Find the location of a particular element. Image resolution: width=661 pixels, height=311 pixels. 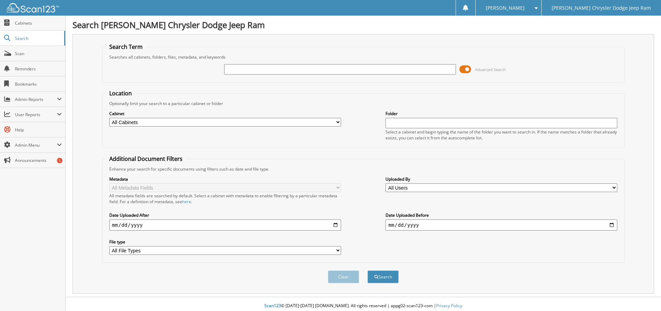

div: Searches all cabinets, folders, files, metadata, and keywords is located at coordinates (363, 57).